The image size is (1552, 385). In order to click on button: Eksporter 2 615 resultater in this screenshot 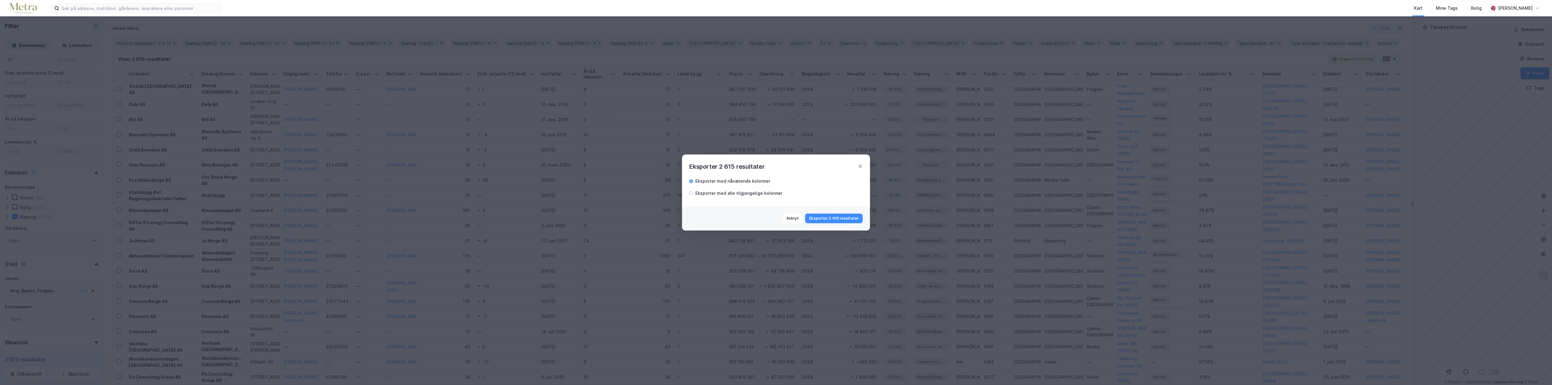, I will do `click(834, 219)`.